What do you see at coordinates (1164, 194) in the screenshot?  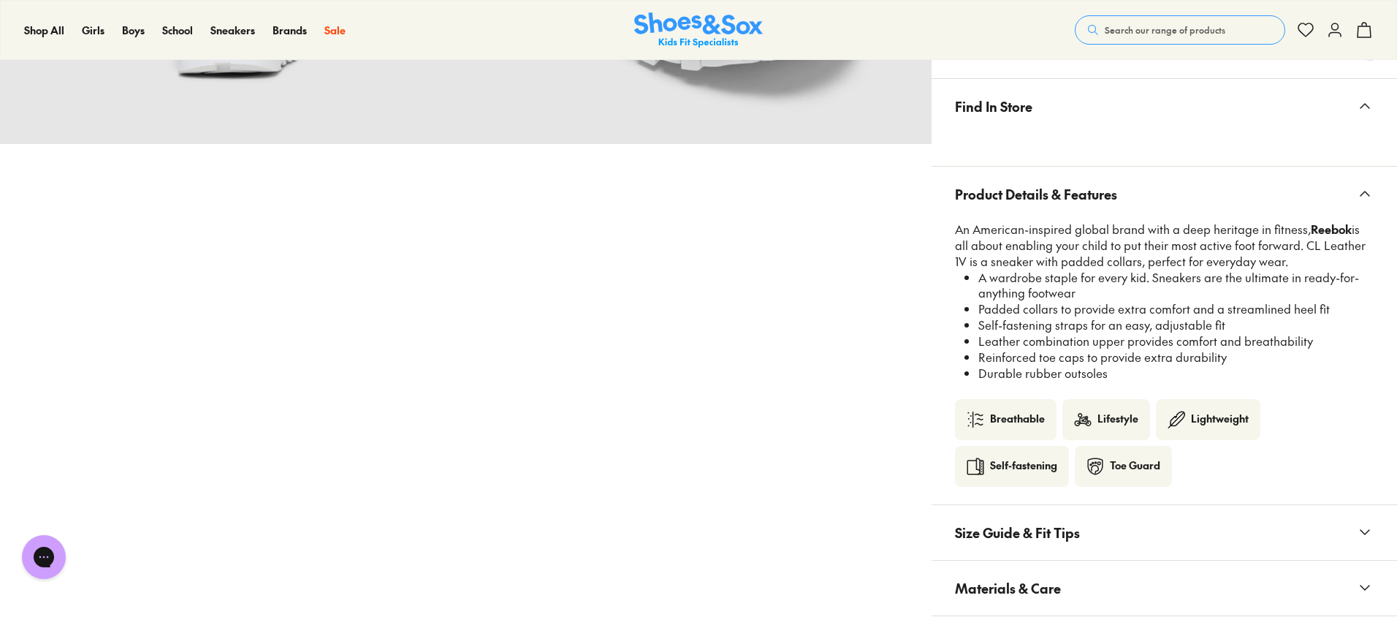 I see `button: Product Details & Features` at bounding box center [1164, 194].